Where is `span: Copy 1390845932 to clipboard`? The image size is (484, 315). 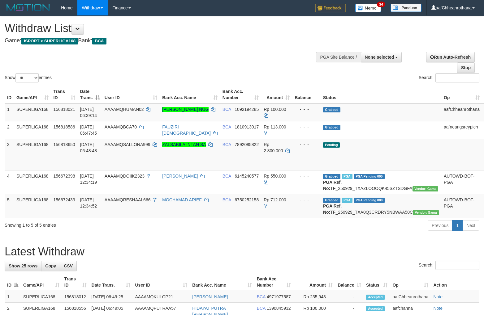 span: Copy 1390845932 to clipboard is located at coordinates (279, 309).